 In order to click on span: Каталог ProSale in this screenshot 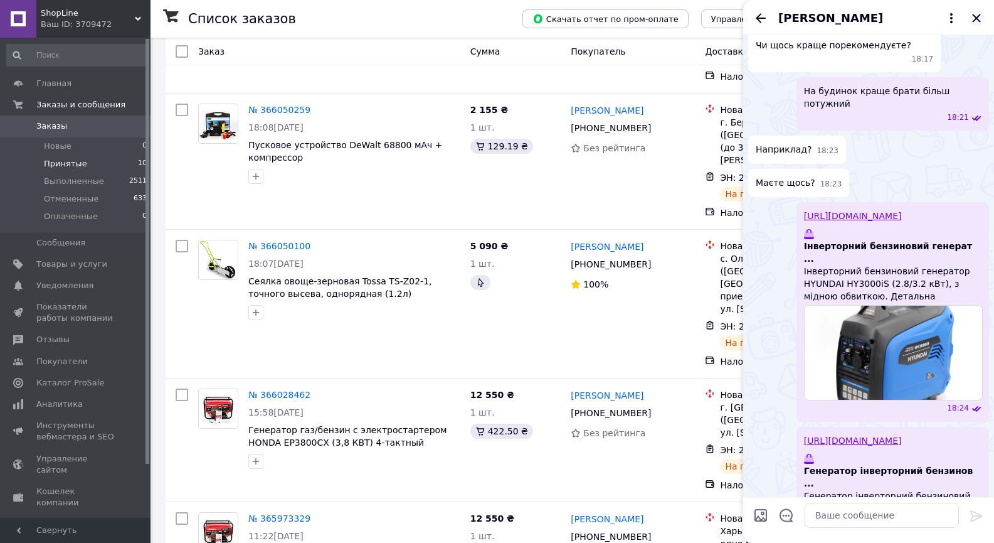, I will do `click(70, 383)`.